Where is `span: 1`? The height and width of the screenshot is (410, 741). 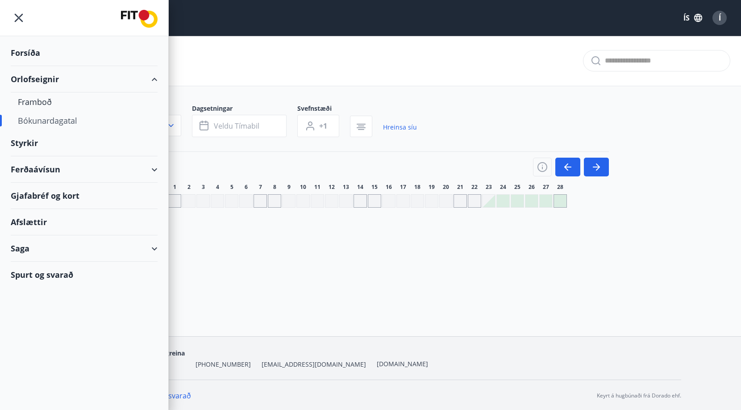 span: 1 is located at coordinates (174, 187).